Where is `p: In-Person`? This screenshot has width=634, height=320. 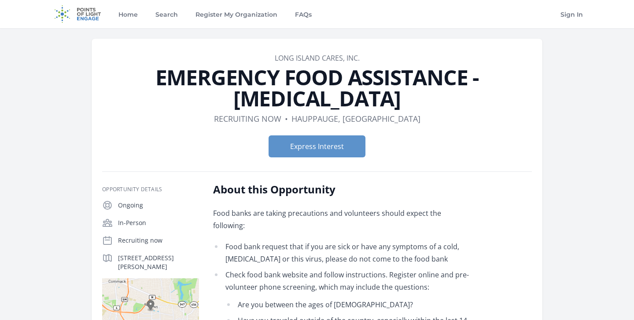
p: In-Person is located at coordinates (158, 223).